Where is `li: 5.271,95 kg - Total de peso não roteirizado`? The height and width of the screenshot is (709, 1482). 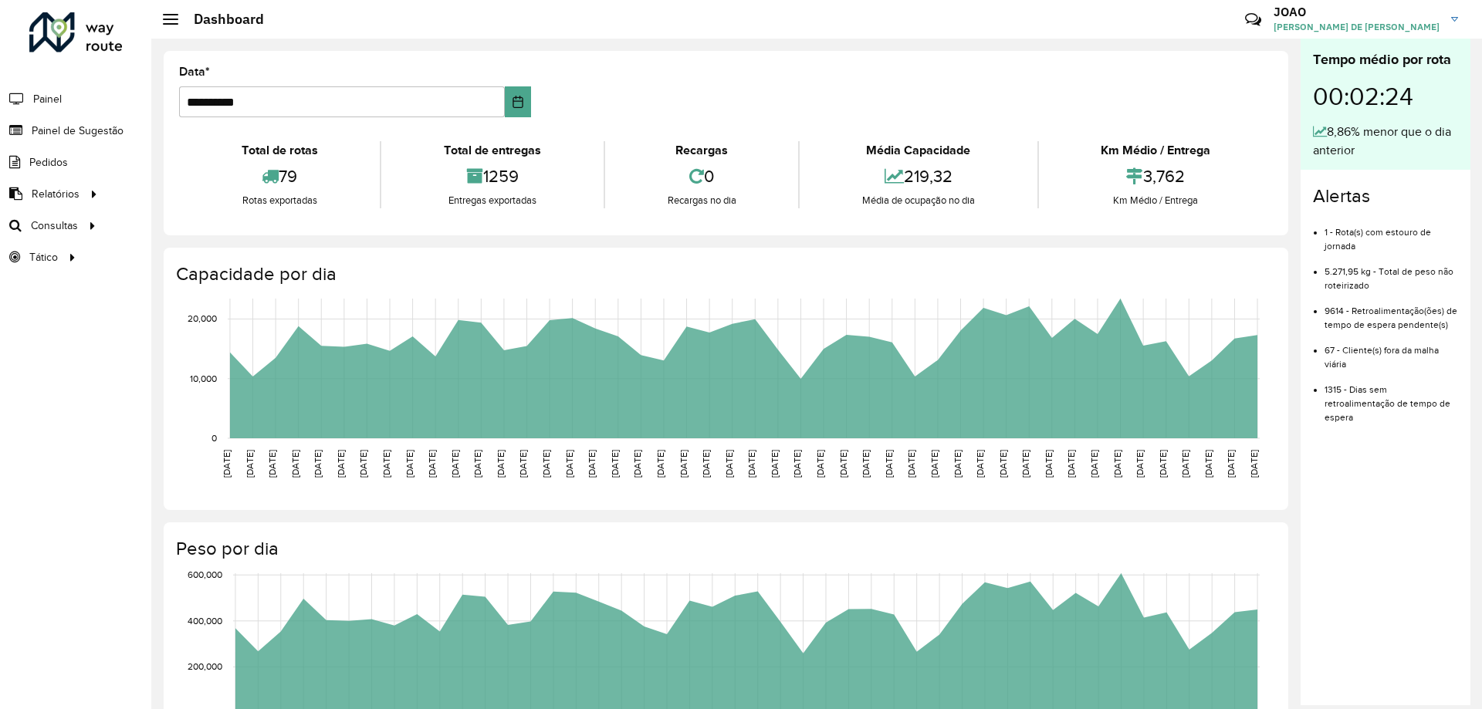 li: 5.271,95 kg - Total de peso não roteirizado is located at coordinates (1391, 273).